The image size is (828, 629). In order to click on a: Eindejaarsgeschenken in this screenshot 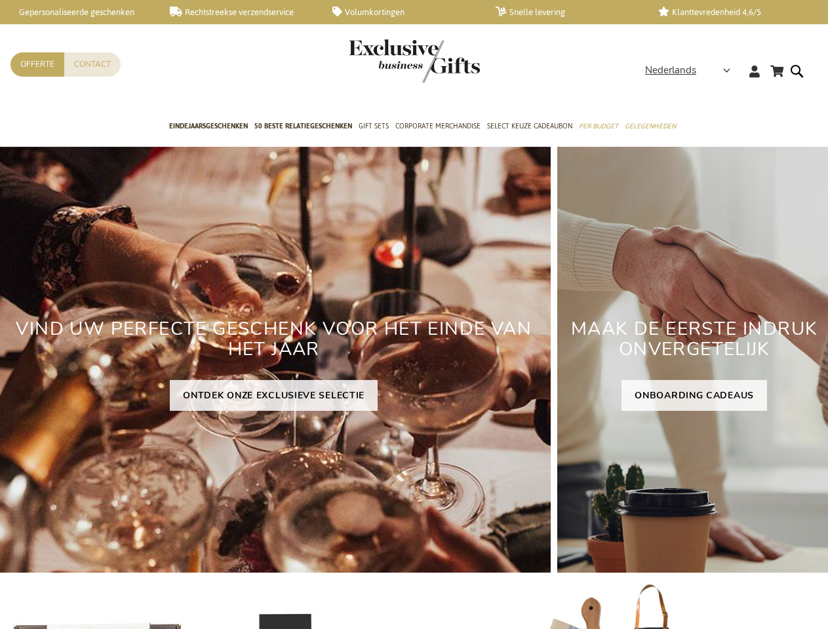, I will do `click(208, 127)`.